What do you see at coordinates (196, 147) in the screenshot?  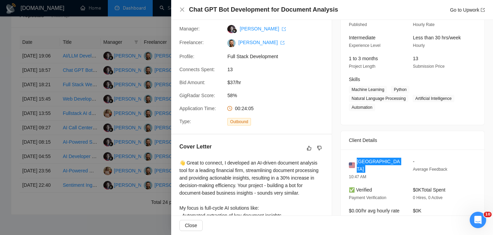 I see `h5: Cover Letter` at bounding box center [196, 147].